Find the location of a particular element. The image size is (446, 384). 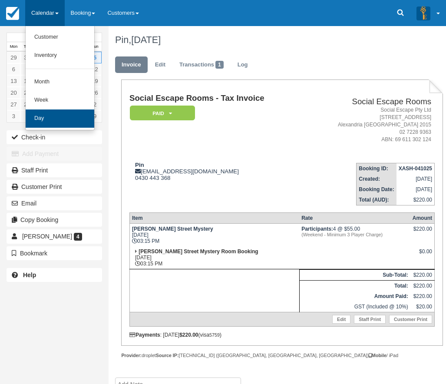

strong: $220.00 is located at coordinates (188, 335).